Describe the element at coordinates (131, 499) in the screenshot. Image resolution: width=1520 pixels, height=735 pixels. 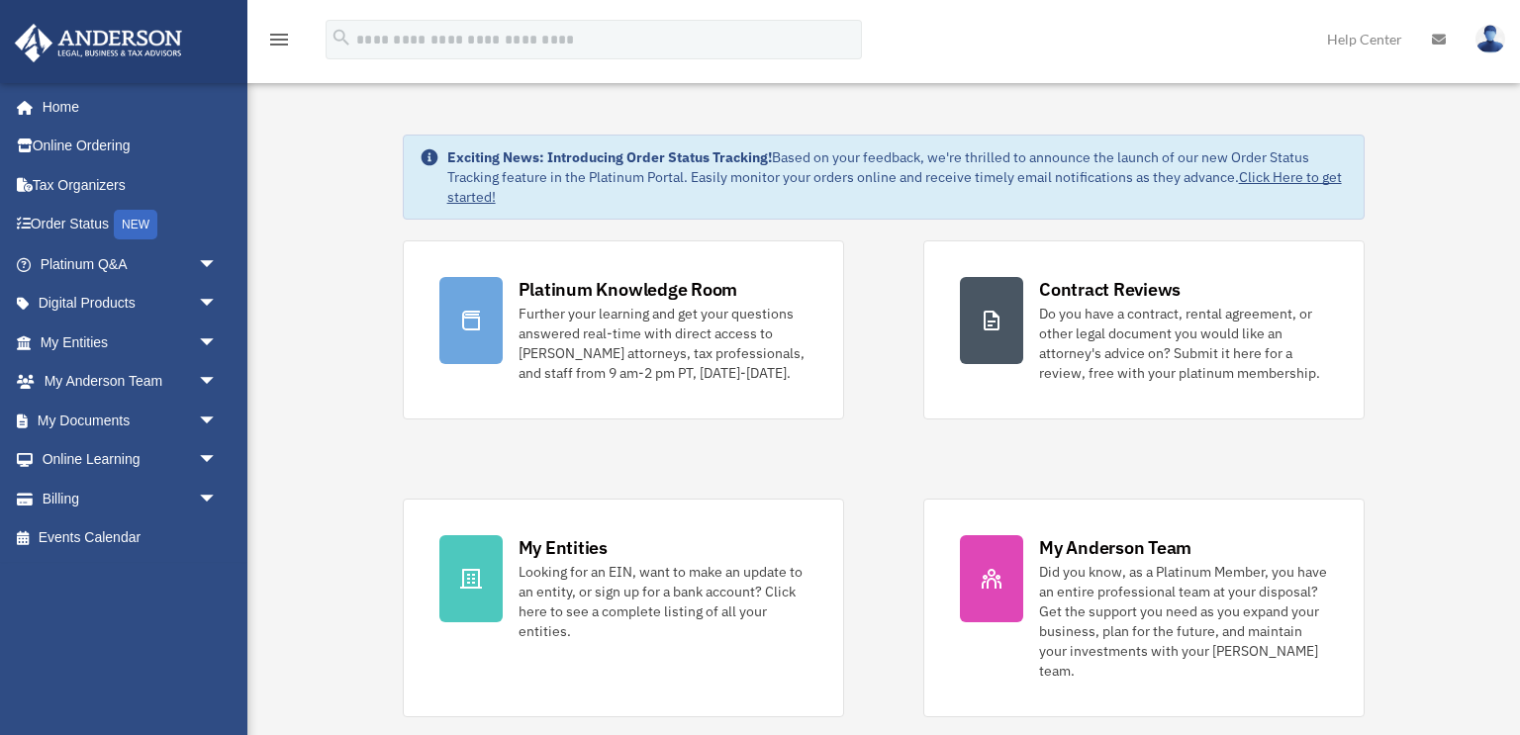
I see `a: Billingarrow_drop_down` at that location.